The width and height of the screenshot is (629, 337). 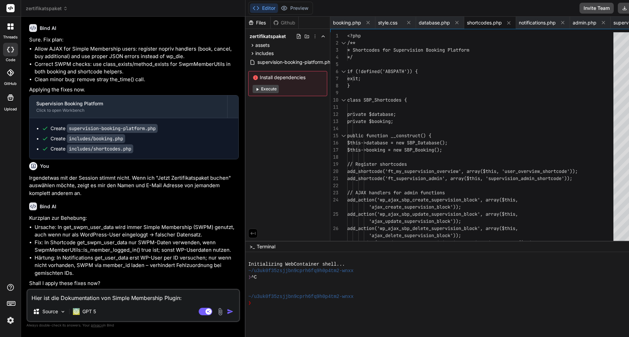 I want to click on span: Terminal, so click(x=266, y=246).